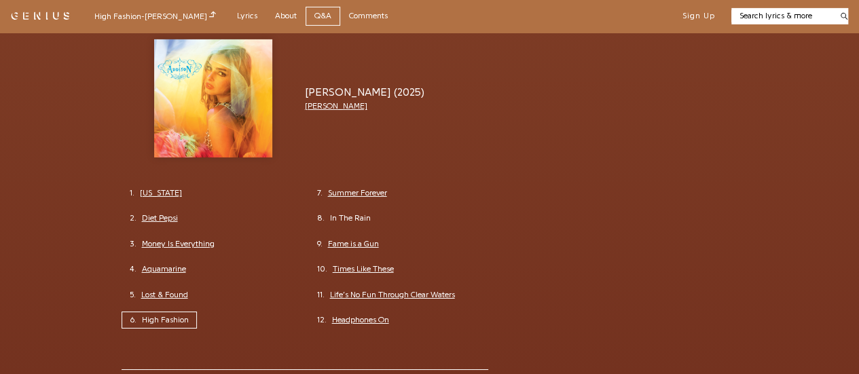 This screenshot has width=859, height=374. What do you see at coordinates (134, 193) in the screenshot?
I see `div: 1.` at bounding box center [134, 193].